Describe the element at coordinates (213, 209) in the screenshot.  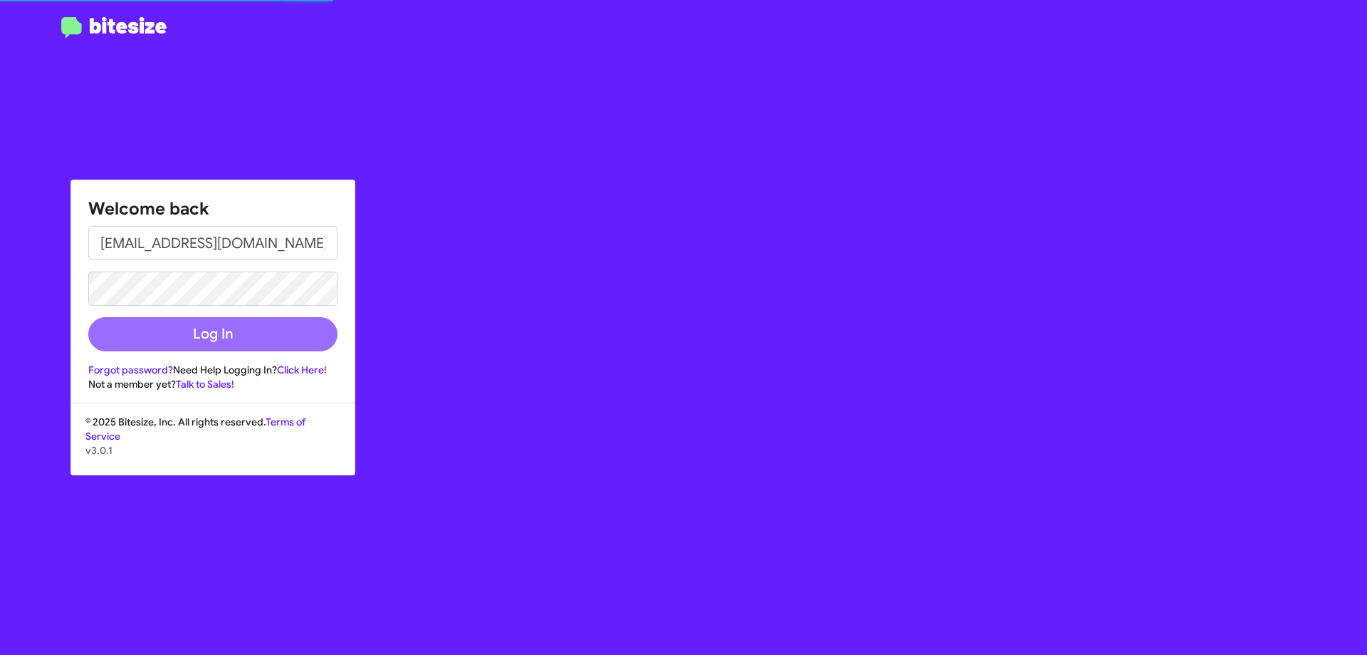
I see `h1: Welcome back` at that location.